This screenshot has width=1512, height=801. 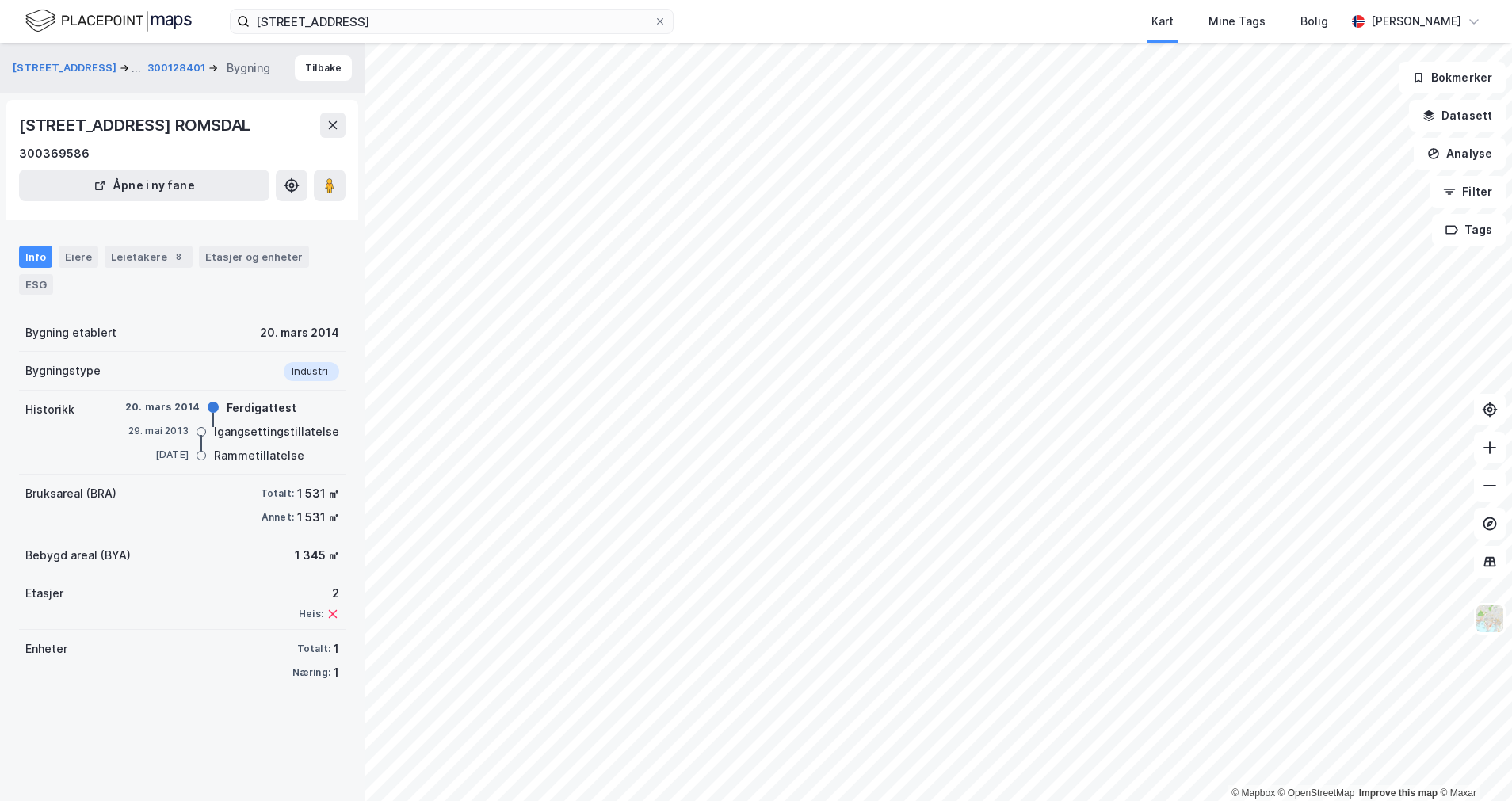 I want to click on div: Ferdigattest, so click(x=261, y=408).